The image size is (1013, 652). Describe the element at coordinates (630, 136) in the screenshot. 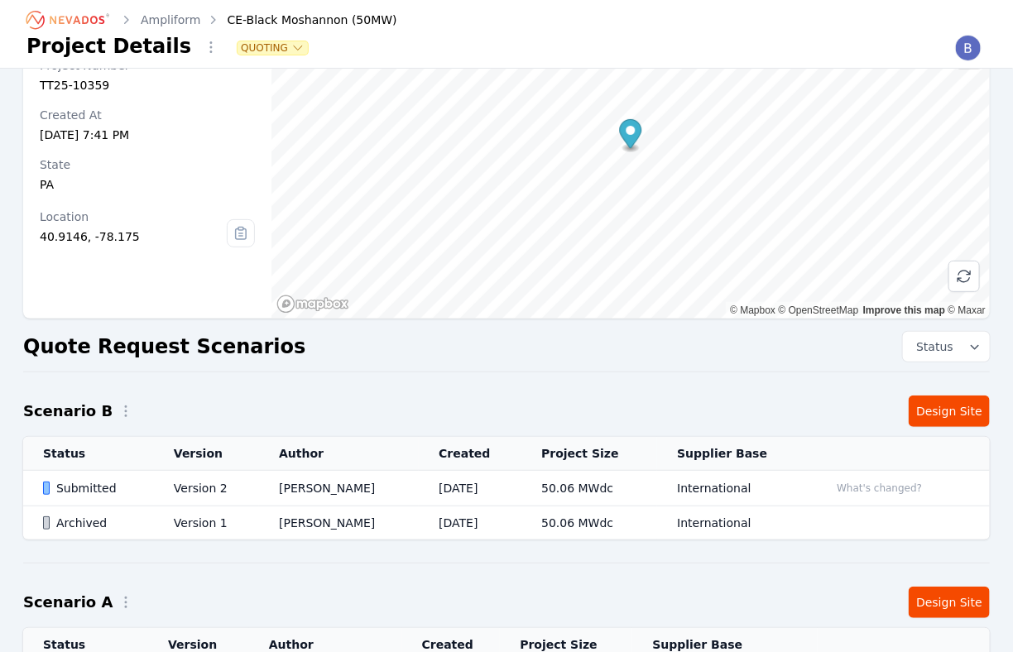

I see `div: Map marker` at that location.